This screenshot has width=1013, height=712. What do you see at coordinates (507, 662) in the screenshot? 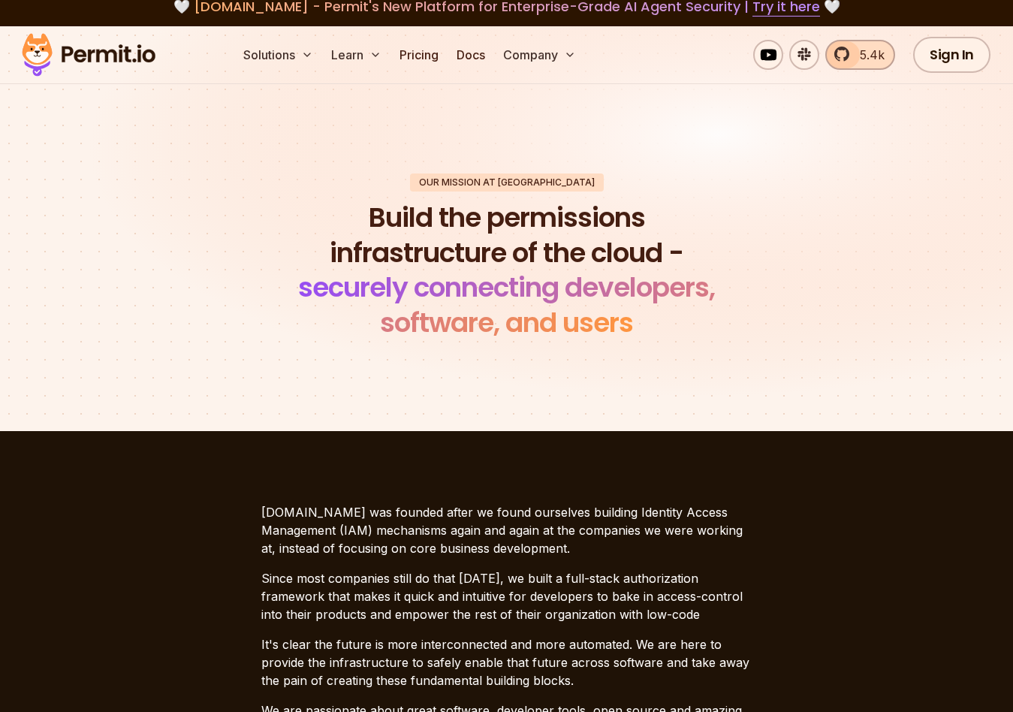
I see `p: It's clear the future is more interconnected and more automated. We are here to provide the infra...` at bounding box center [507, 662].